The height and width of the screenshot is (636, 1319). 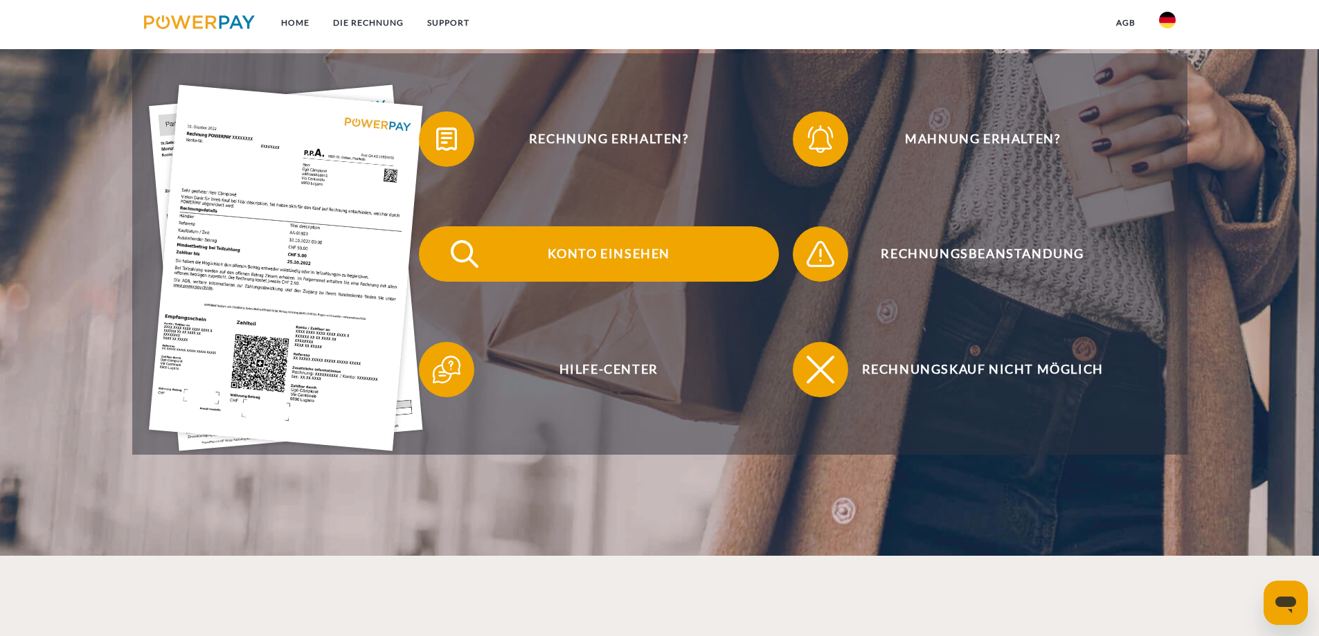 What do you see at coordinates (465, 254) in the screenshot?
I see `img: qb_search.svg` at bounding box center [465, 254].